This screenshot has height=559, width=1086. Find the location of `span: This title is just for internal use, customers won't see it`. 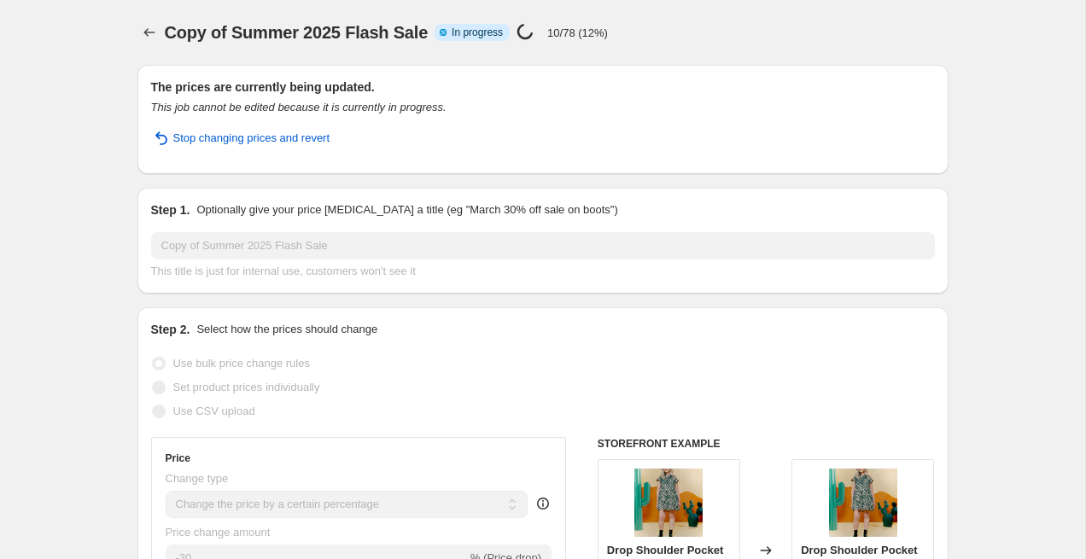

span: This title is just for internal use, customers won't see it is located at coordinates (283, 271).